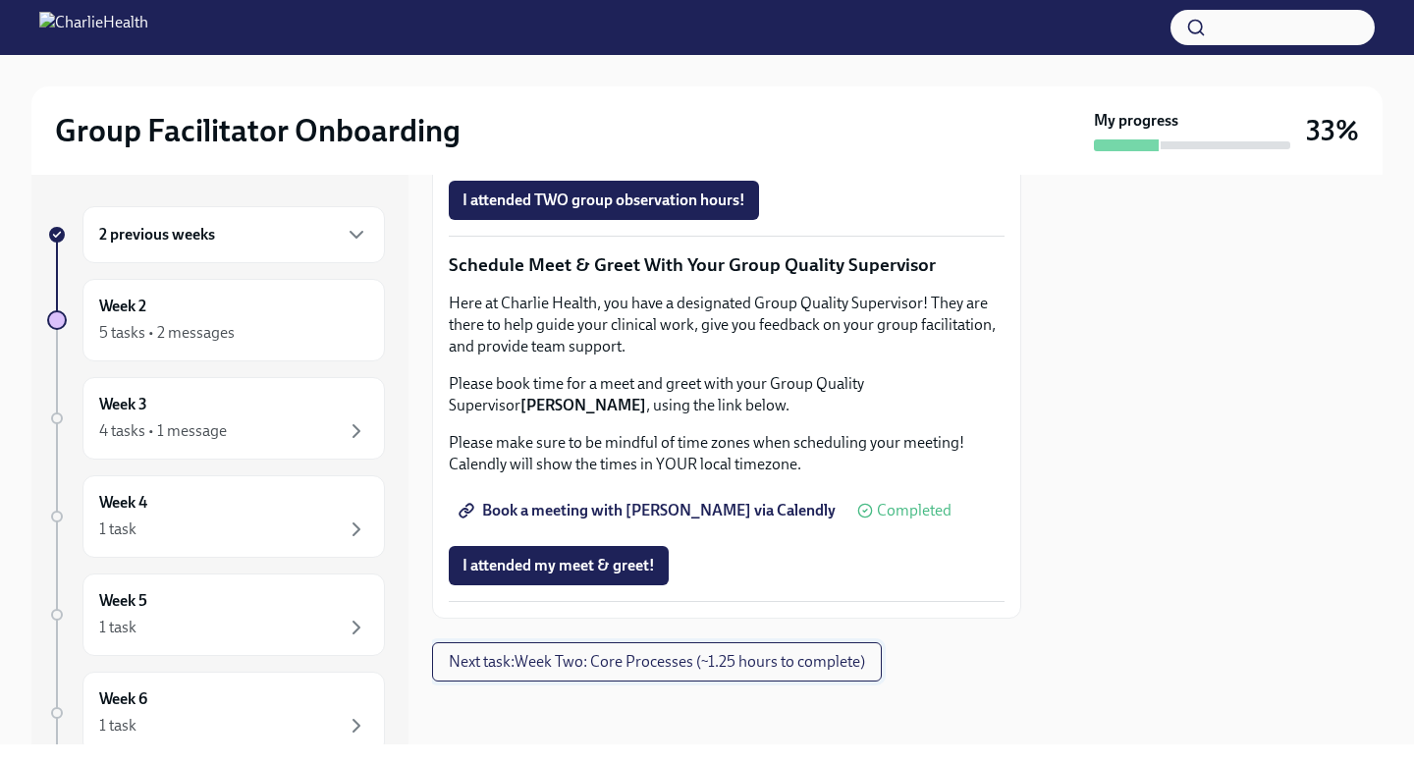 The image size is (1414, 764). Describe the element at coordinates (657, 662) in the screenshot. I see `span: Next task : Week Two: Core Processes (~1.25 hours to complete)` at that location.